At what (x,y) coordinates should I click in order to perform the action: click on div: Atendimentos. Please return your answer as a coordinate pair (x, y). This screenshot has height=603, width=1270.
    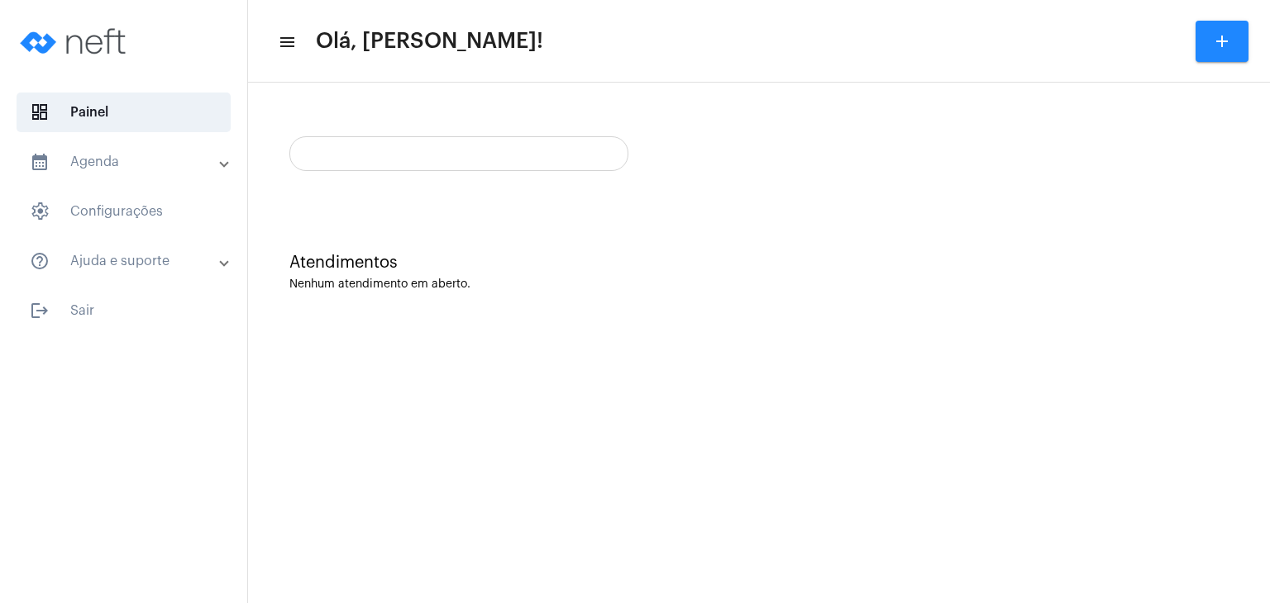
    Looking at the image, I should click on (759, 263).